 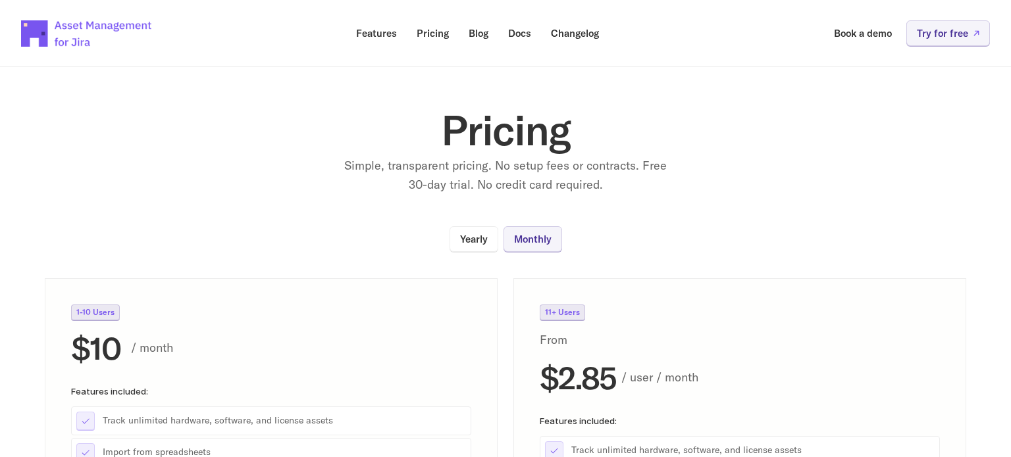 I want to click on p: Docs, so click(x=519, y=33).